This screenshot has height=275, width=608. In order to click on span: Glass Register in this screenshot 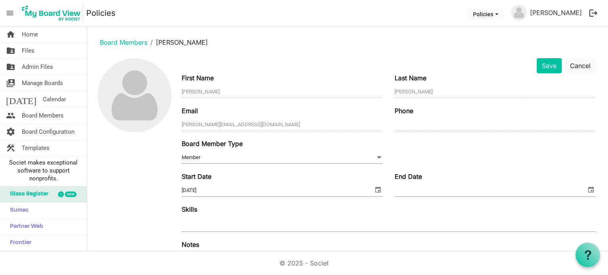, I will do `click(27, 194)`.